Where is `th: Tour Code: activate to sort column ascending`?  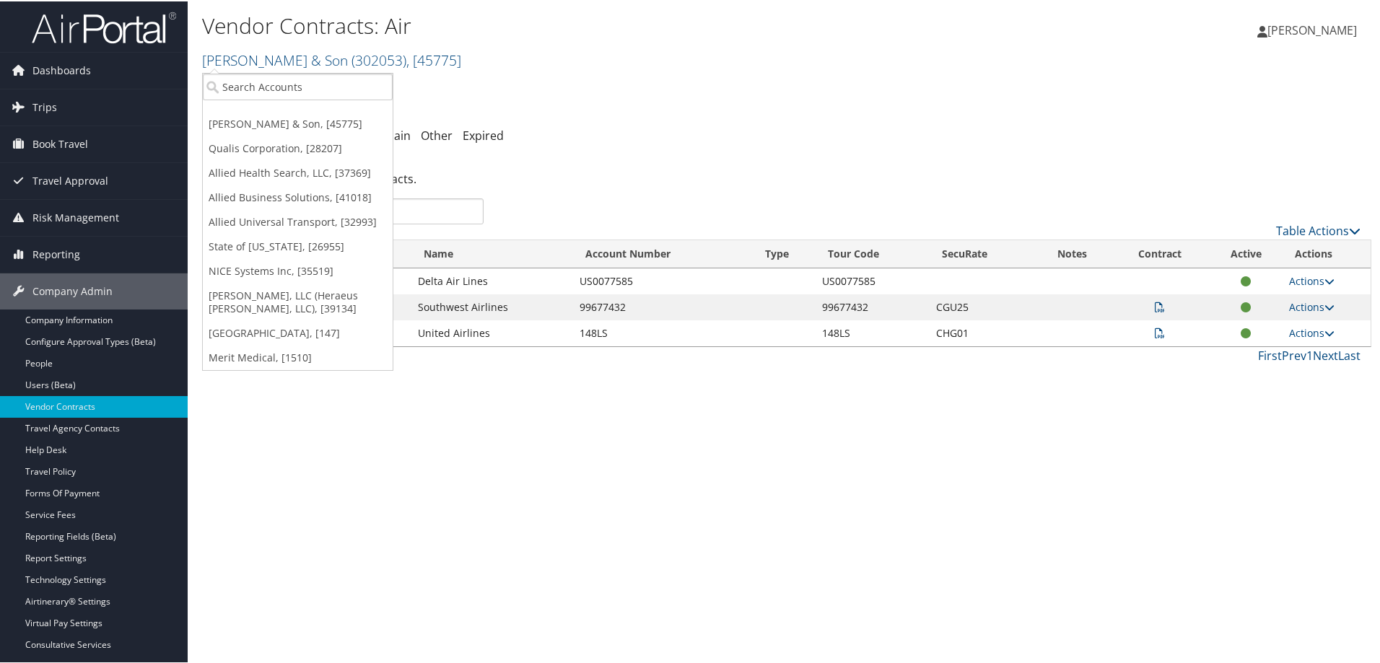
th: Tour Code: activate to sort column ascending is located at coordinates (872, 253).